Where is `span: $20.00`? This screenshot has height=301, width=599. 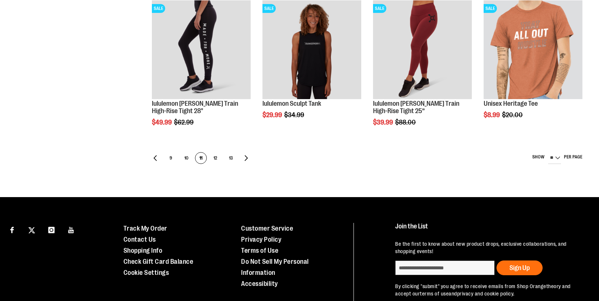 span: $20.00 is located at coordinates (513, 115).